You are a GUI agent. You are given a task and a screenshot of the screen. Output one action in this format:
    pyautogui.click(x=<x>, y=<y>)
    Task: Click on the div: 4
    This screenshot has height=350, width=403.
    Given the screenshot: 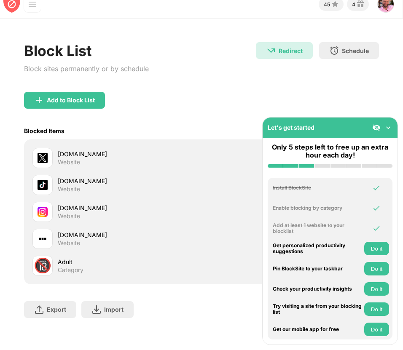 What is the action you would take?
    pyautogui.click(x=353, y=4)
    